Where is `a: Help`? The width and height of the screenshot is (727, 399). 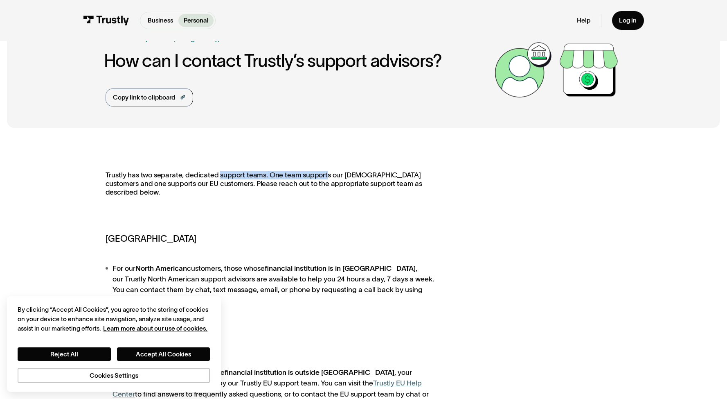
a: Help is located at coordinates (584, 20).